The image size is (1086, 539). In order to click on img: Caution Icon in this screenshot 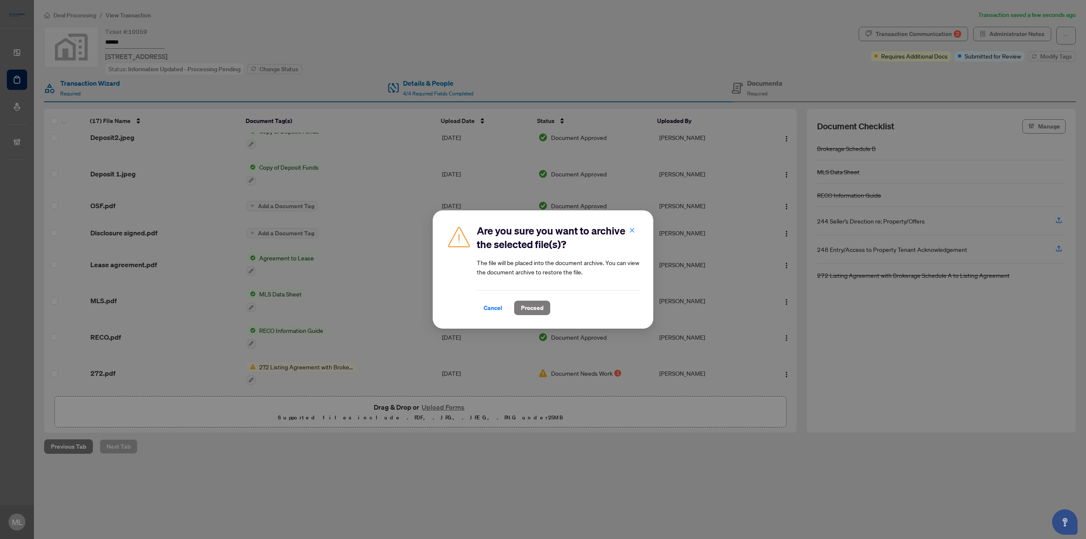, I will do `click(459, 237)`.